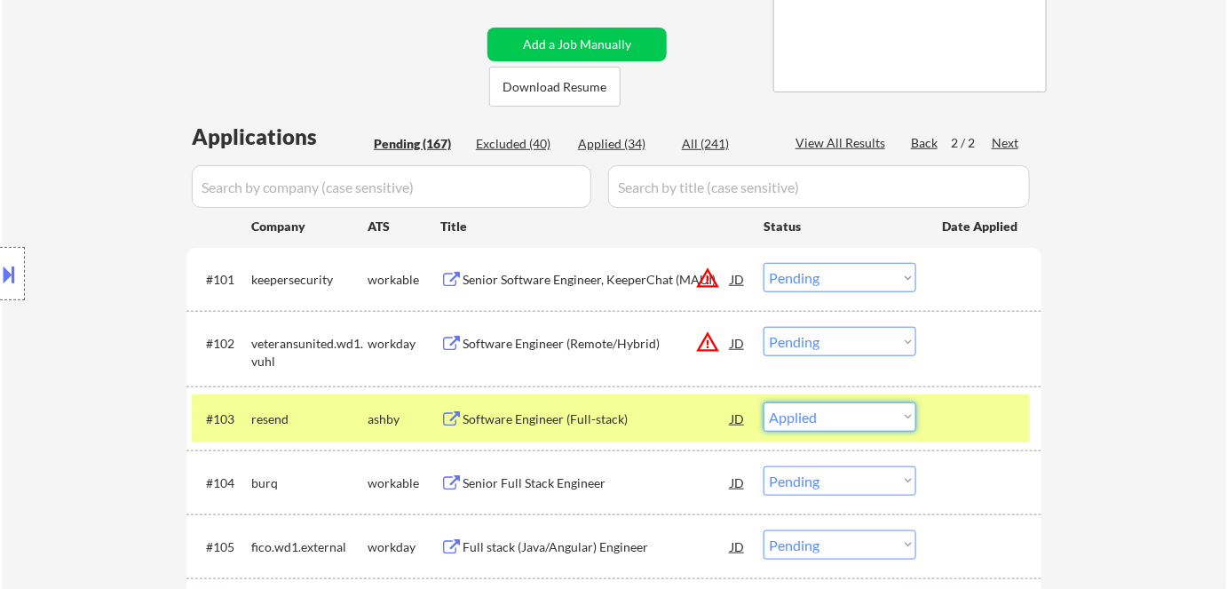 Image resolution: width=1227 pixels, height=589 pixels. What do you see at coordinates (597, 547) in the screenshot?
I see `div: Full stack (Java/Angular) Engineer` at bounding box center [597, 547].